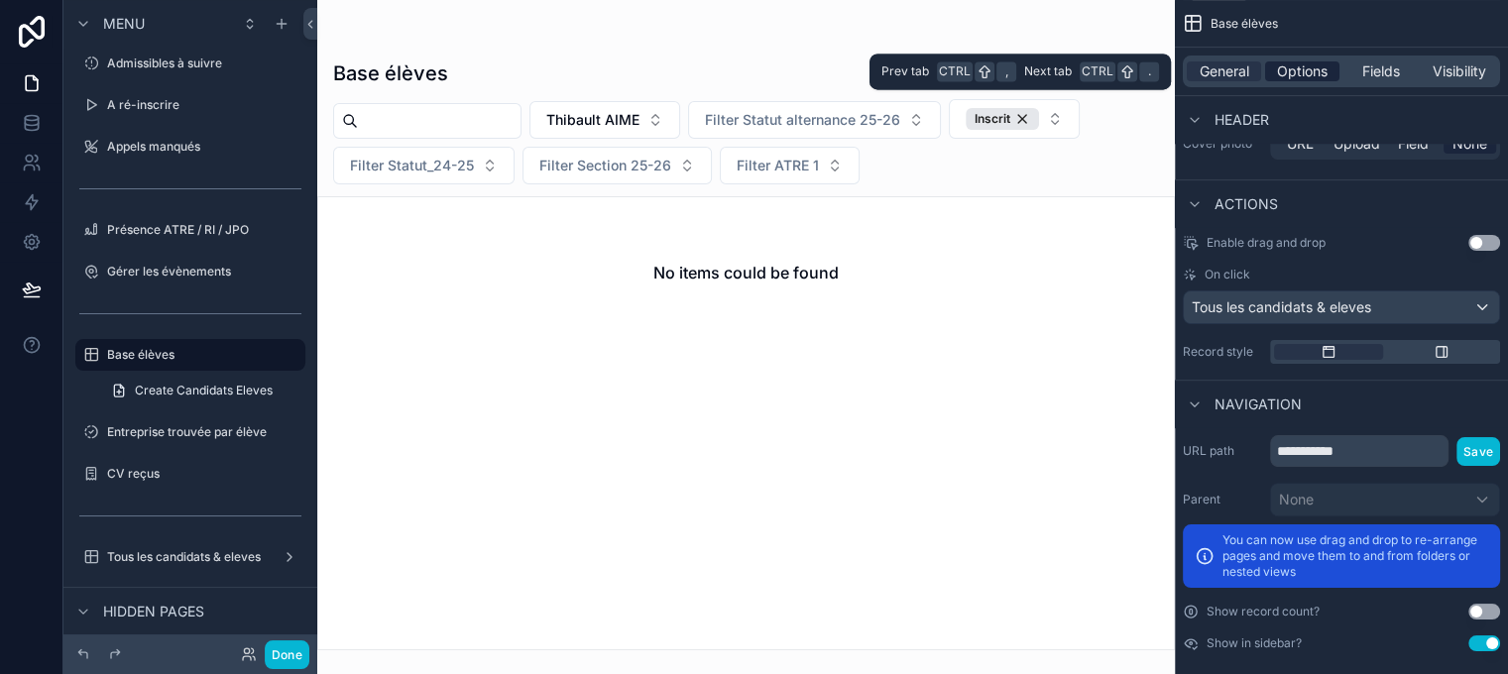  I want to click on label: Show record count?, so click(1263, 612).